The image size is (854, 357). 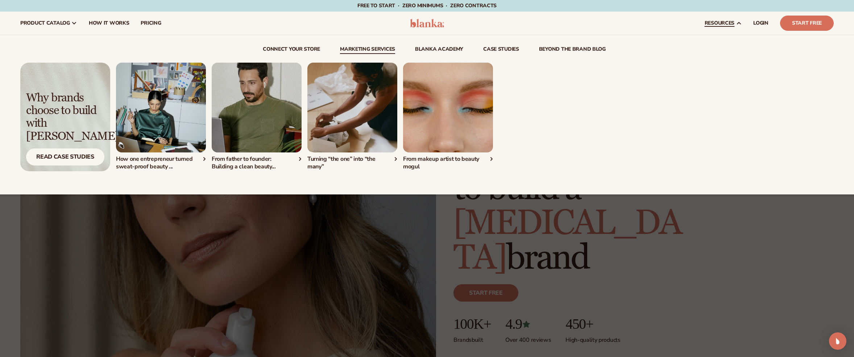 I want to click on a: Marketing services, so click(x=367, y=50).